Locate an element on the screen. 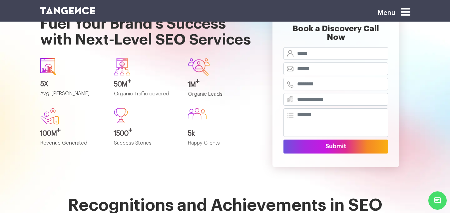 This screenshot has width=450, height=213. h3: 5k is located at coordinates (220, 134).